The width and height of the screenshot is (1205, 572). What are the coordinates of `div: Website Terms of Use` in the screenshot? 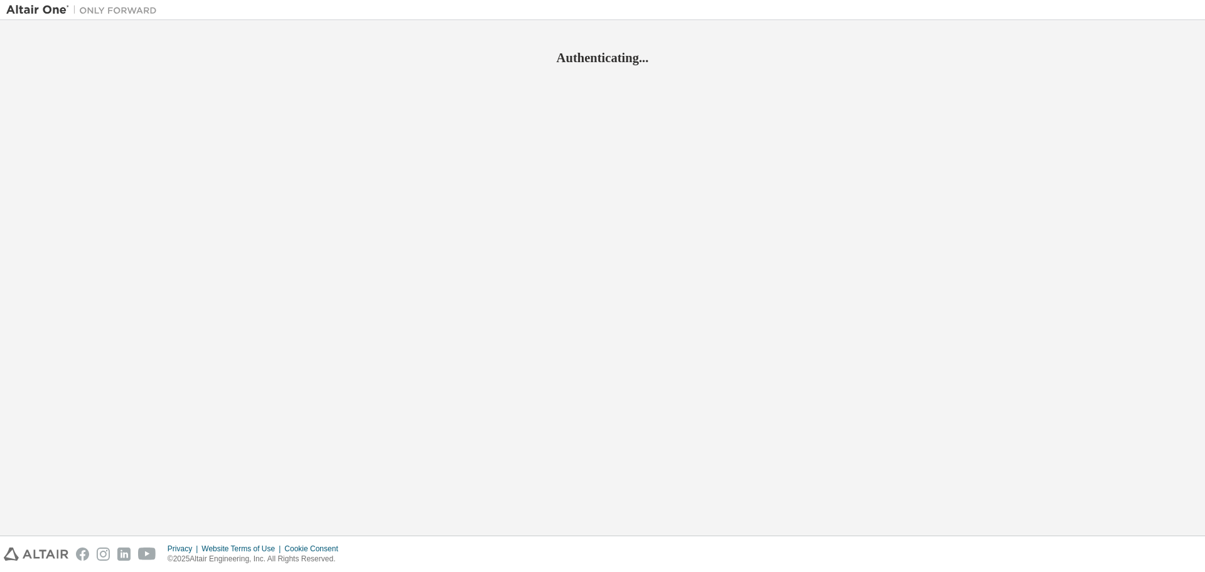 It's located at (243, 549).